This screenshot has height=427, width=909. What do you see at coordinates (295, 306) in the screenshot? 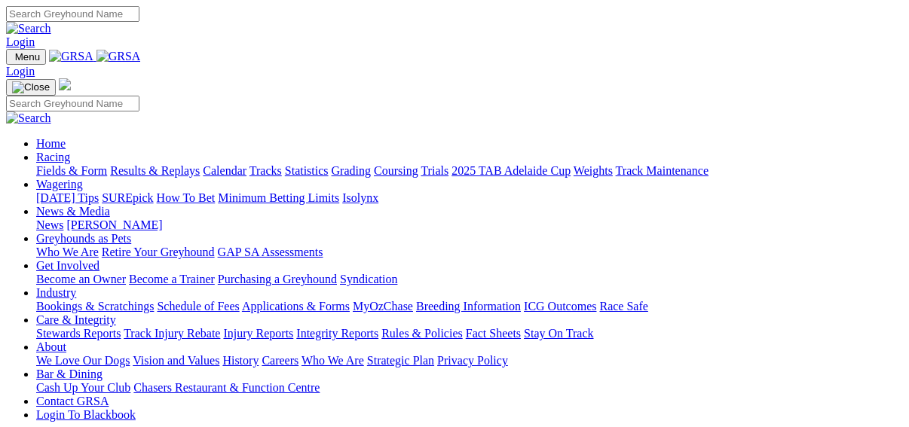
I see `a: Applications & Forms` at bounding box center [295, 306].